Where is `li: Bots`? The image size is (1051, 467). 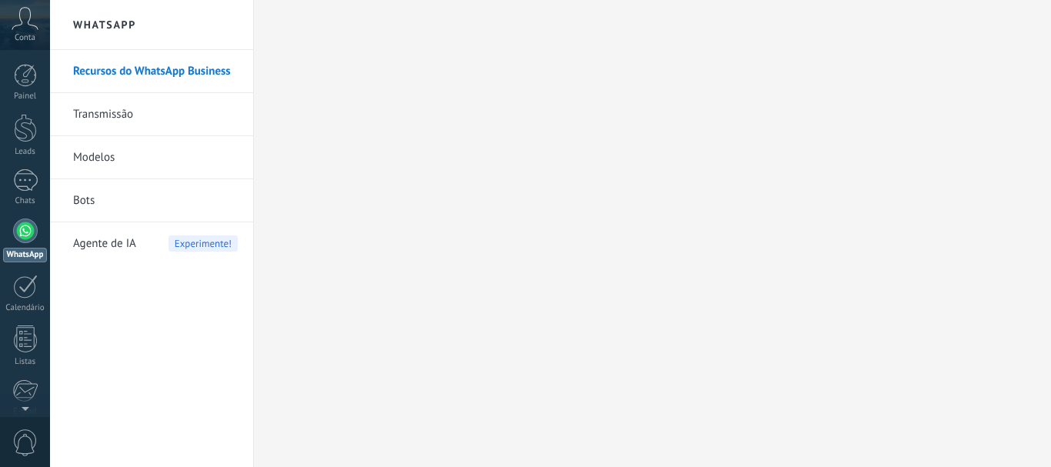
li: Bots is located at coordinates (152, 201).